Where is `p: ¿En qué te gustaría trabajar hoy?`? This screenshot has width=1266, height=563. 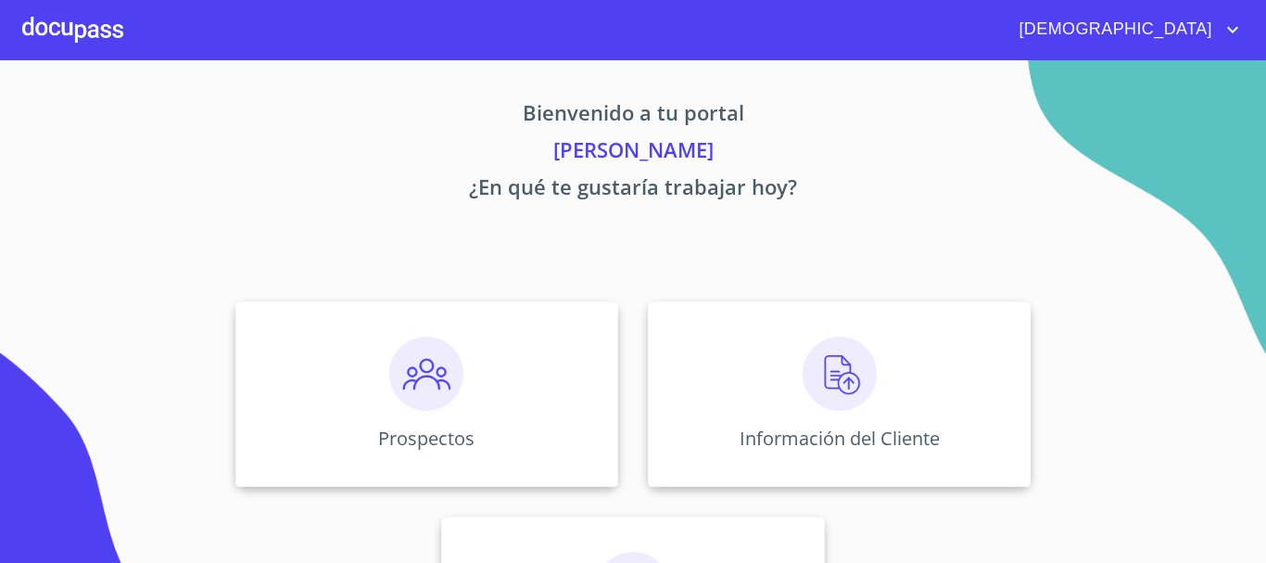 p: ¿En qué te gustaría trabajar hoy? is located at coordinates (633, 190).